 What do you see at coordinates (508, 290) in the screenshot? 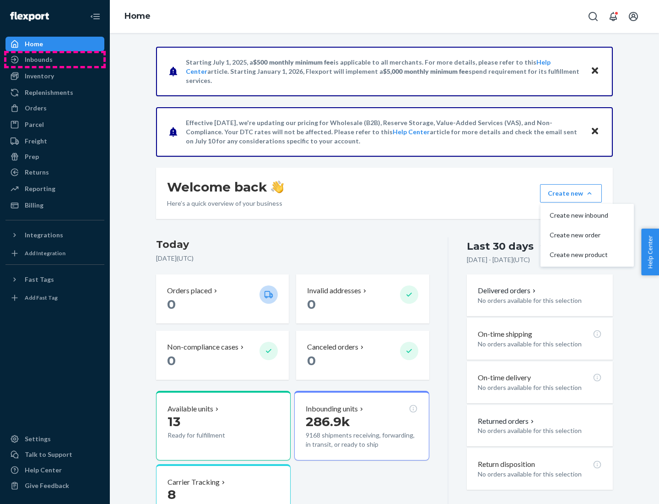
I see `p: Delivered orders` at bounding box center [508, 290].